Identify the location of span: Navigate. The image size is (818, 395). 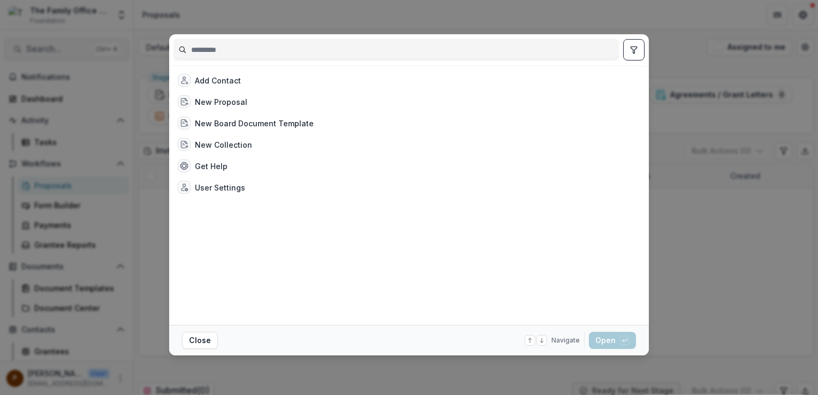
(565, 341).